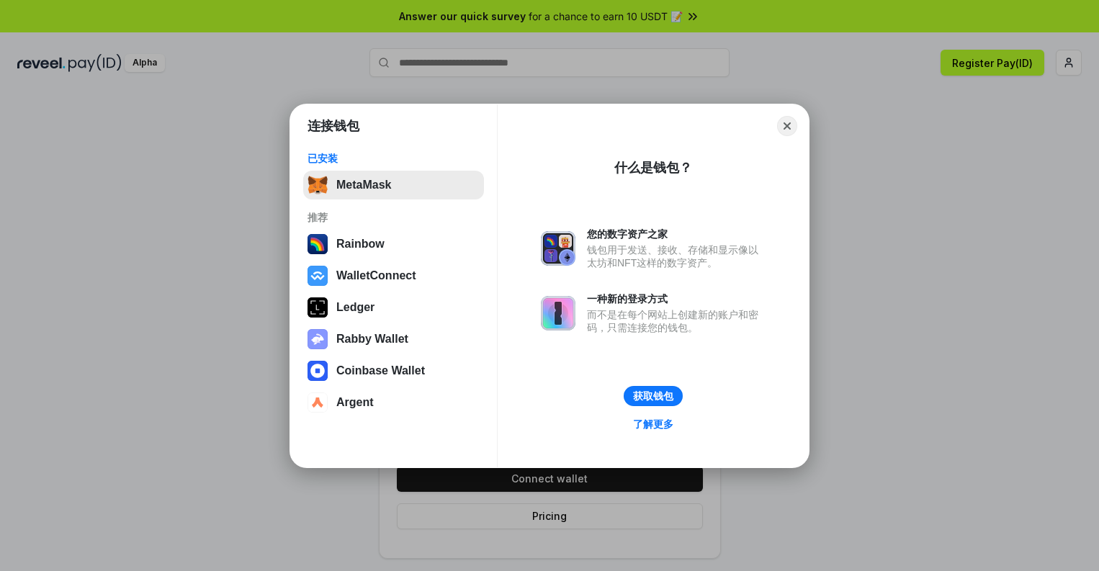  Describe the element at coordinates (355, 403) in the screenshot. I see `div: Argent` at that location.